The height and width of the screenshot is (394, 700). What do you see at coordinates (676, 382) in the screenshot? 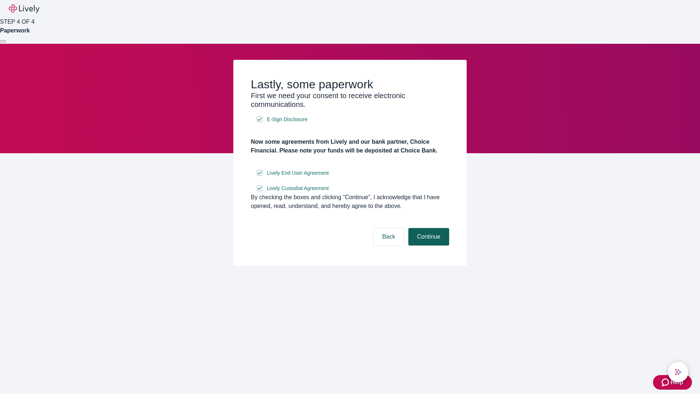
I see `span: Help` at bounding box center [676, 382].